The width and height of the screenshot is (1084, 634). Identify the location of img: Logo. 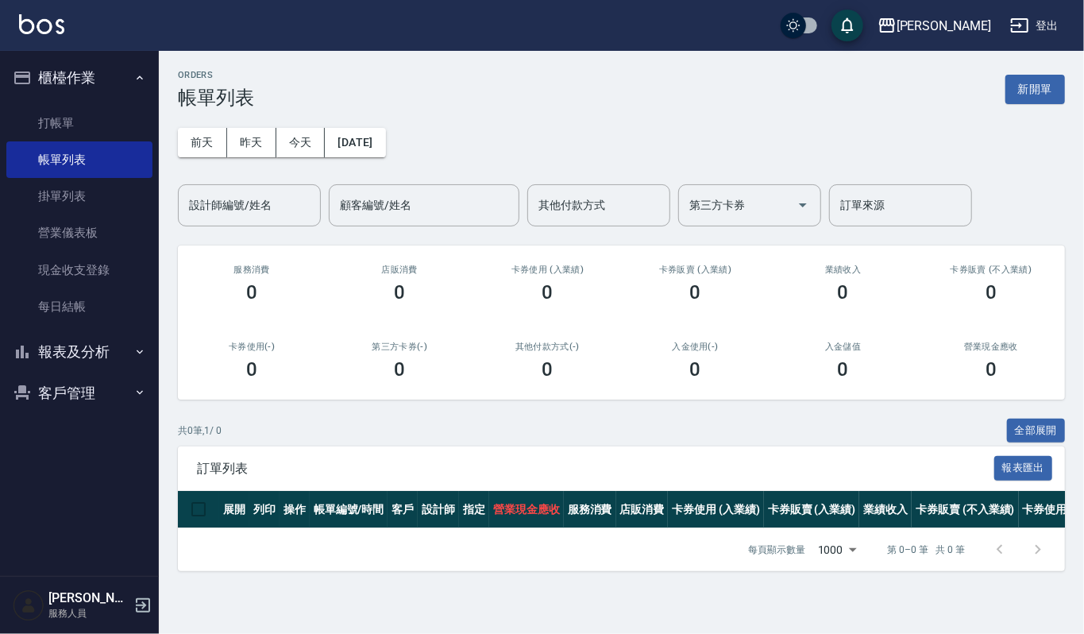
(41, 24).